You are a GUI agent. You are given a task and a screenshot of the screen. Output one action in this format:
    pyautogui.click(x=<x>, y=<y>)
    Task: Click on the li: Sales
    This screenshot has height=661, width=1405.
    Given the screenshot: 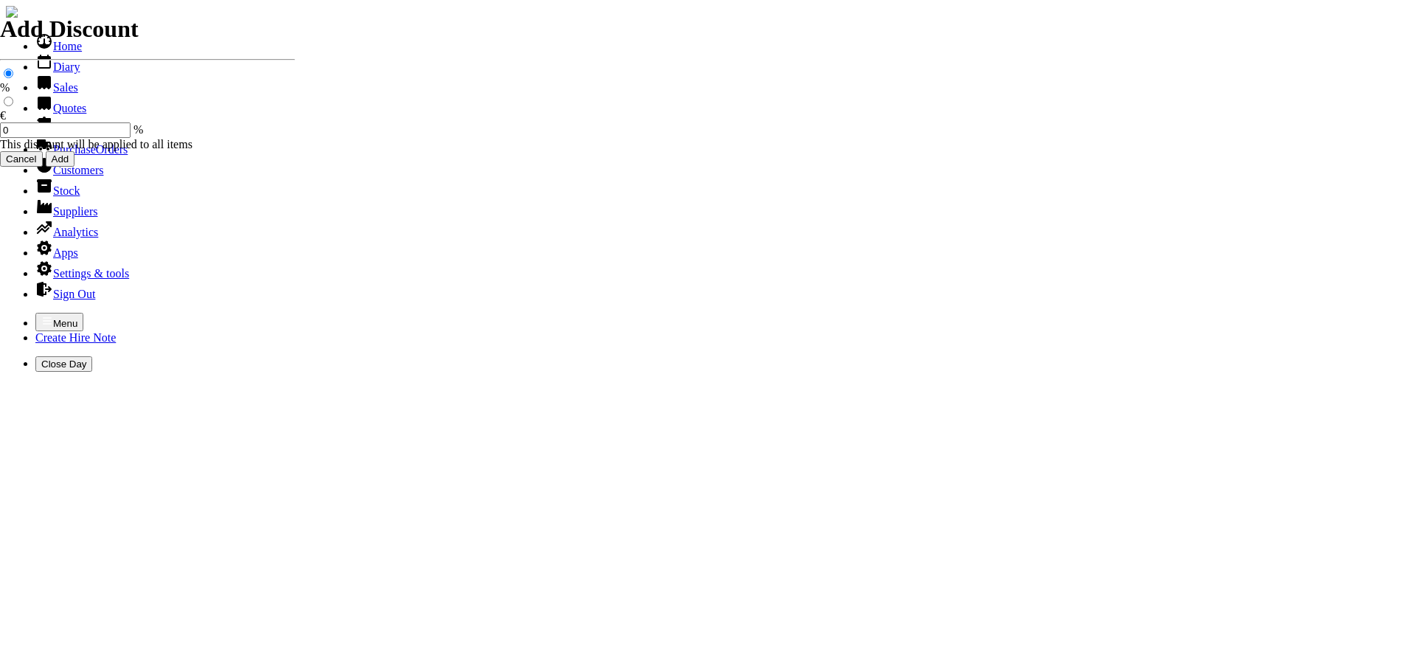 What is the action you would take?
    pyautogui.click(x=717, y=84)
    